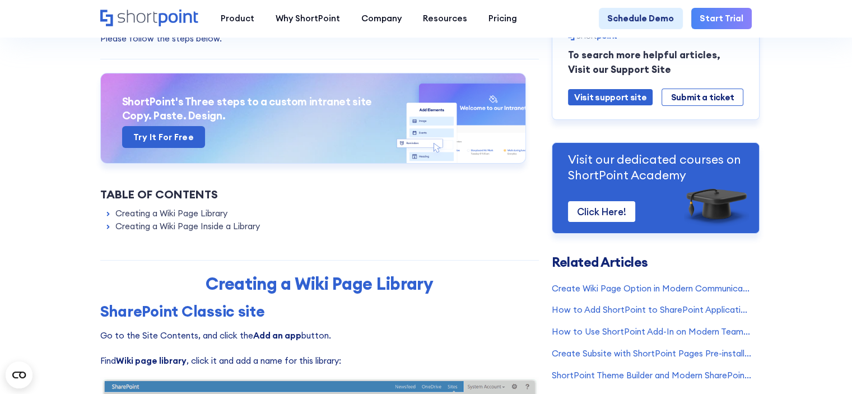 Image resolution: width=852 pixels, height=394 pixels. I want to click on a: Create Wiki Page Option in Modern Communication Site Is Missing, so click(652, 289).